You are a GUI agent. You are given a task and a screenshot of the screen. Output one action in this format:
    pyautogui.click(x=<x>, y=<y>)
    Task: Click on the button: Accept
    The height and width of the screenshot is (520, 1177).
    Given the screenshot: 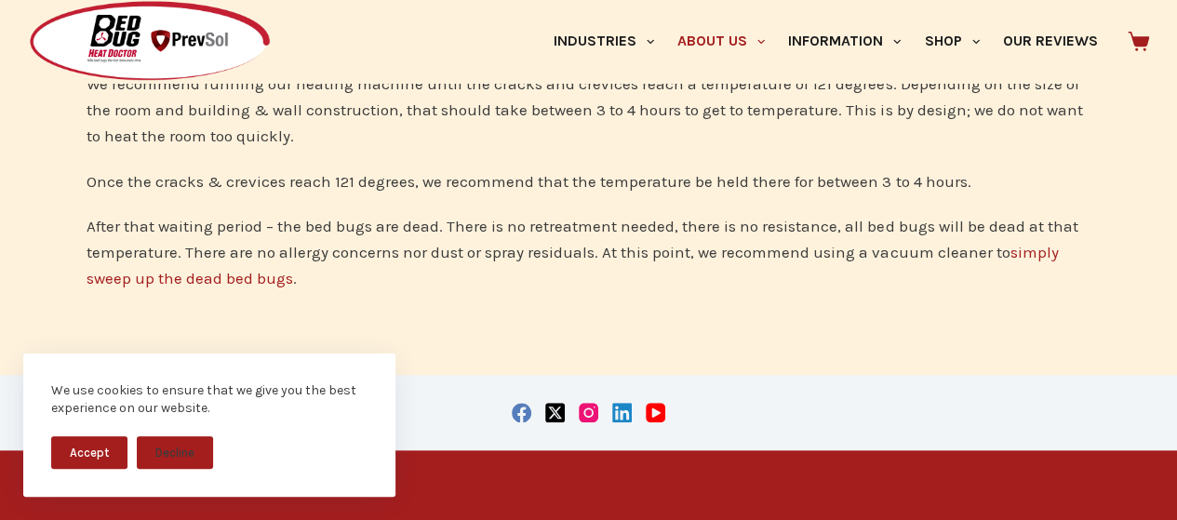 What is the action you would take?
    pyautogui.click(x=89, y=452)
    